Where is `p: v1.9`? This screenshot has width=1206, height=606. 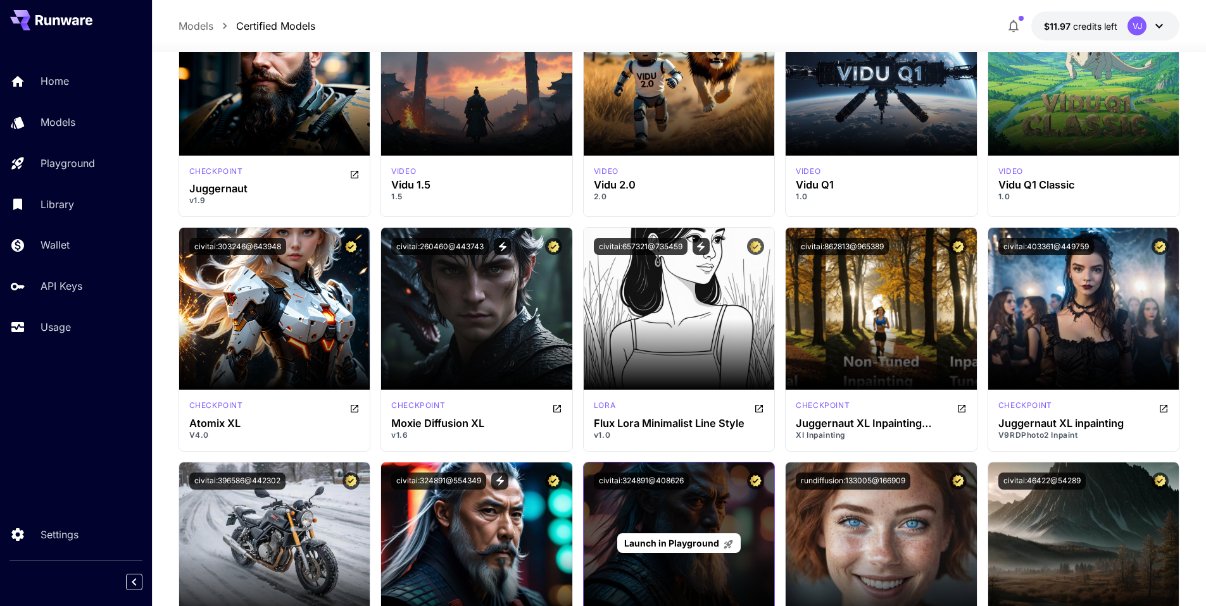
p: v1.9 is located at coordinates (275, 201).